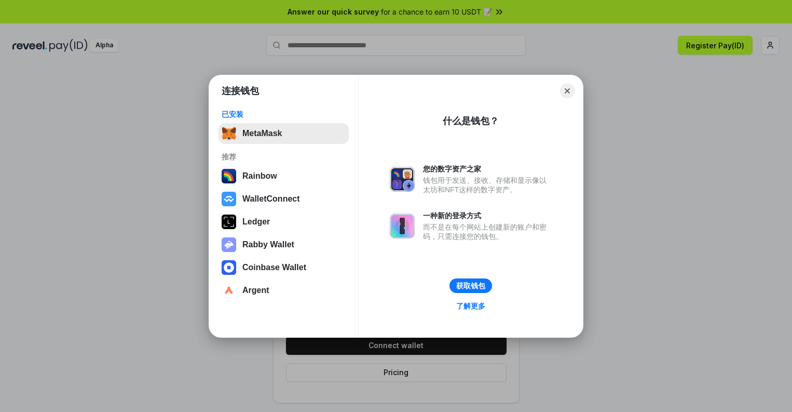 This screenshot has width=792, height=412. I want to click on div: 什么是钱包？, so click(471, 121).